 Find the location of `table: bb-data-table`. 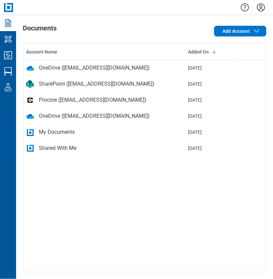

table: bb-data-table is located at coordinates (144, 100).